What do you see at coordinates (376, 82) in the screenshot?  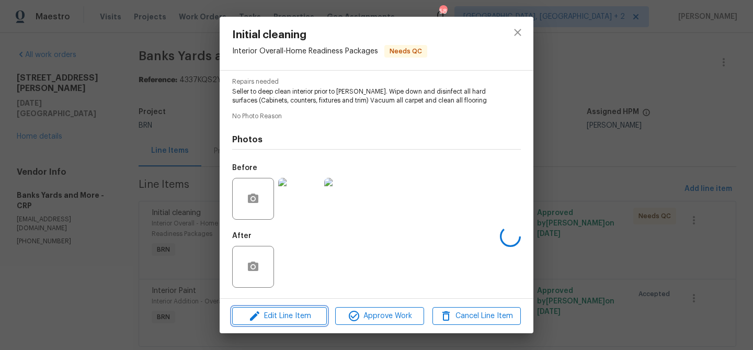 I see `span: Repairs needed` at bounding box center [376, 82].